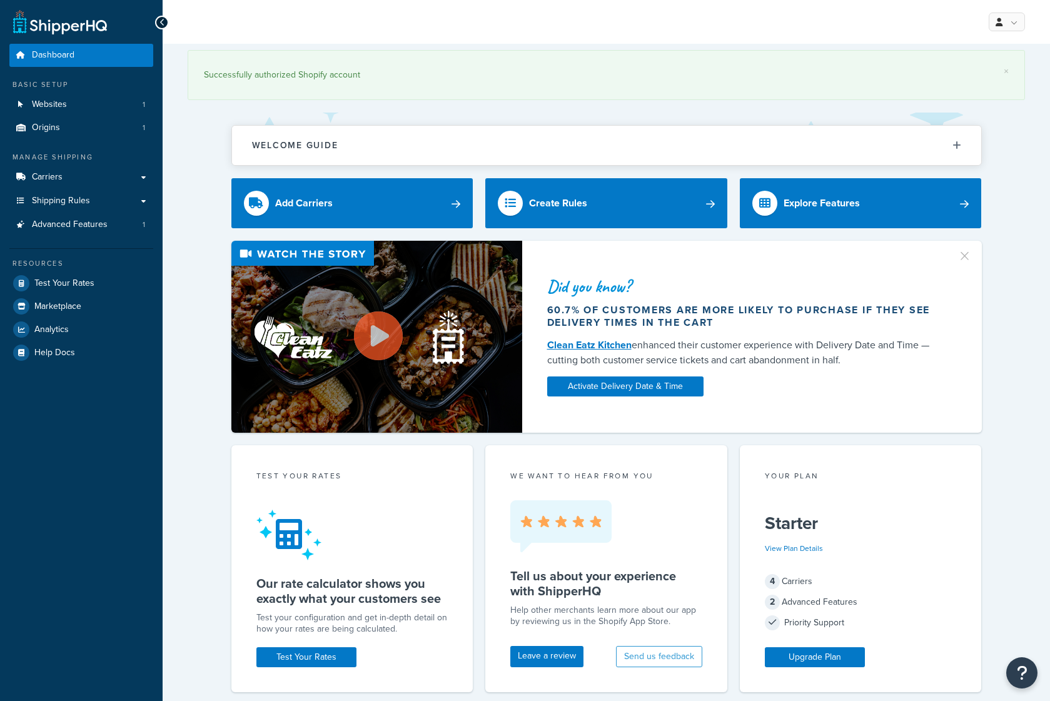 Image resolution: width=1050 pixels, height=701 pixels. Describe the element at coordinates (81, 201) in the screenshot. I see `a: Shipping Rules` at that location.